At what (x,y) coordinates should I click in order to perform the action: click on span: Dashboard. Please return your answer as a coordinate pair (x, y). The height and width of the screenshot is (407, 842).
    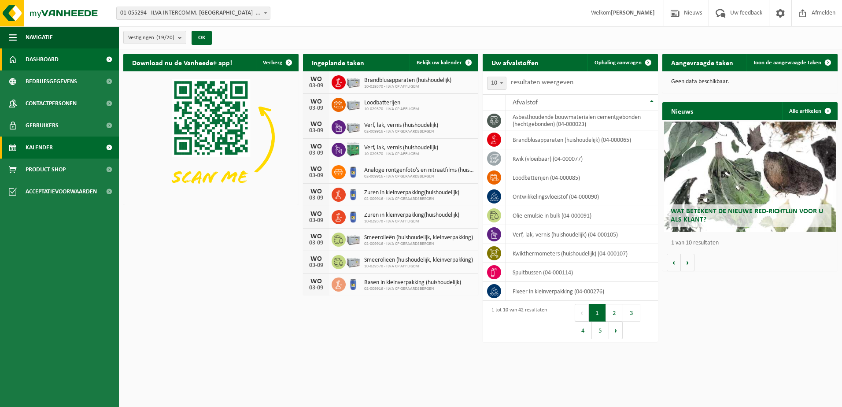
    Looking at the image, I should click on (42, 59).